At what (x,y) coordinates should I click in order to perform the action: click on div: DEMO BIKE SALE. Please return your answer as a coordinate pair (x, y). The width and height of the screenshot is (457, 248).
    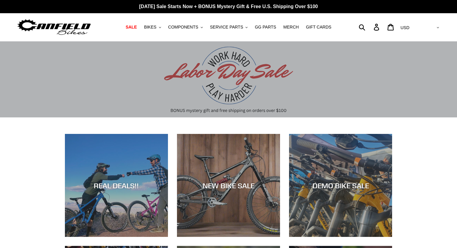
    Looking at the image, I should click on (341, 185).